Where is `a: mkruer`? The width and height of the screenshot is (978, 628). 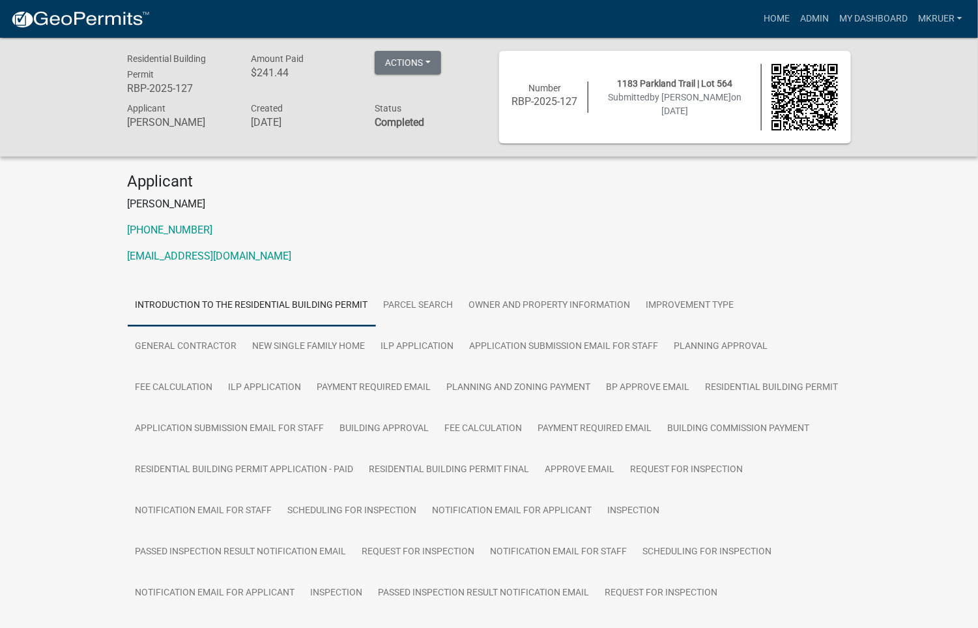 a: mkruer is located at coordinates (941, 19).